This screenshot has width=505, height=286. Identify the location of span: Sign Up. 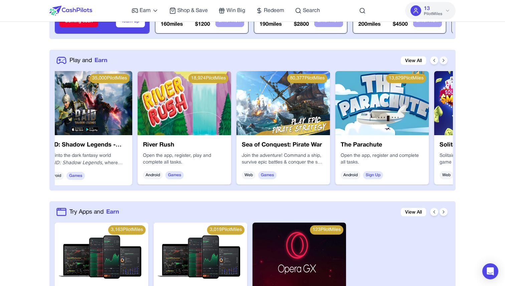
(373, 175).